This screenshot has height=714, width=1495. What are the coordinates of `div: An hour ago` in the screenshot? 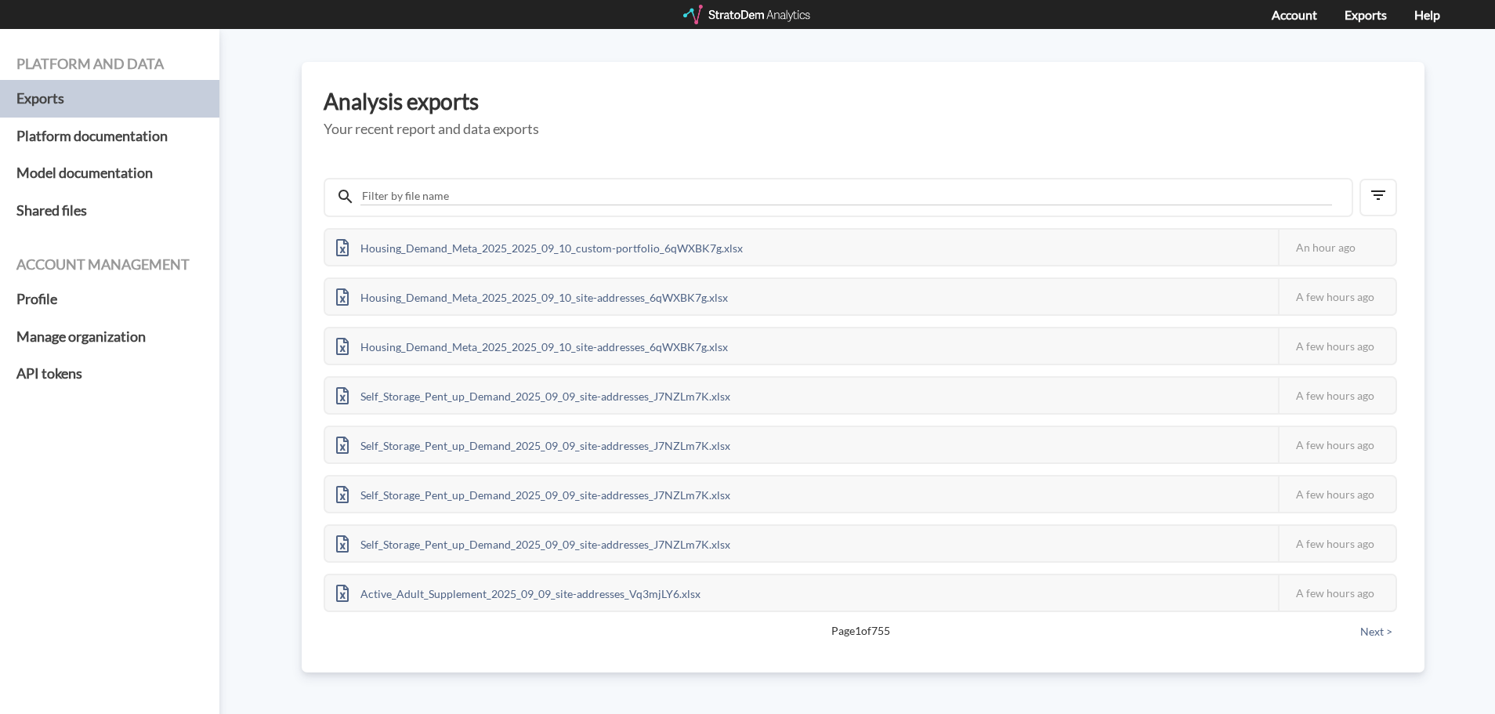 It's located at (1336, 247).